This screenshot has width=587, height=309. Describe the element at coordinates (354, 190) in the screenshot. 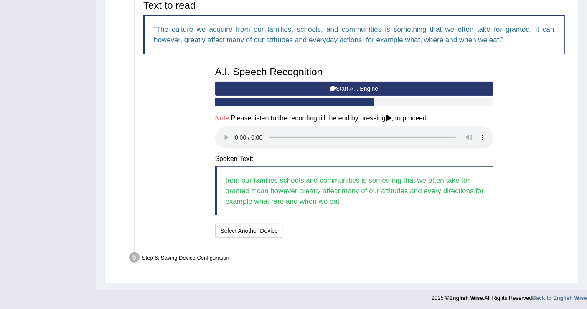

I see `blockquote: from our families schools and communities is something that we often take for granted it can howe...` at that location.